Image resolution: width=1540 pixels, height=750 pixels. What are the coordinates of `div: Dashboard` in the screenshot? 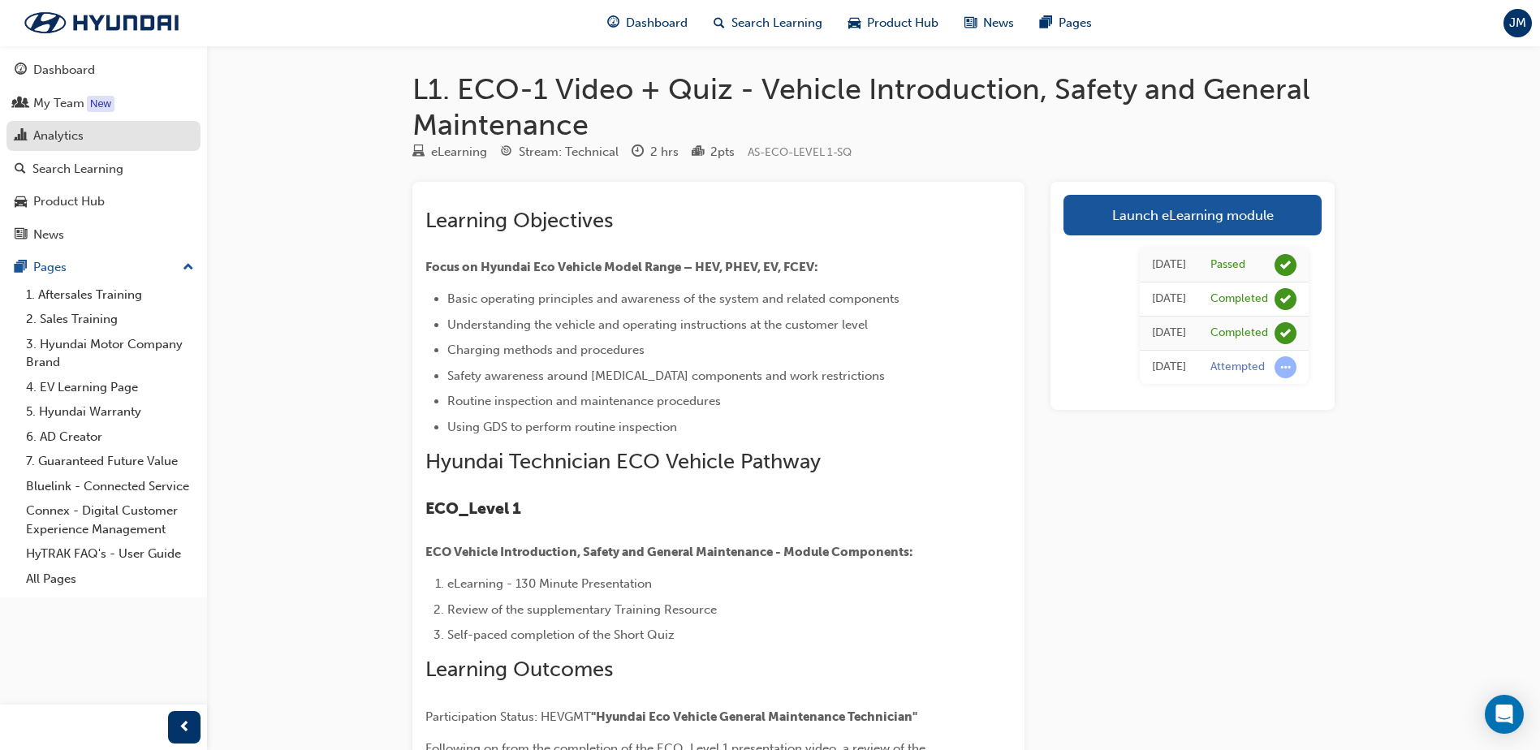 It's located at (64, 70).